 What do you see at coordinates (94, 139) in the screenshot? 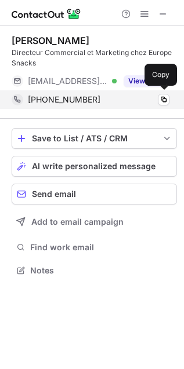
I see `div: Save to List / ATS / CRM` at bounding box center [94, 139].